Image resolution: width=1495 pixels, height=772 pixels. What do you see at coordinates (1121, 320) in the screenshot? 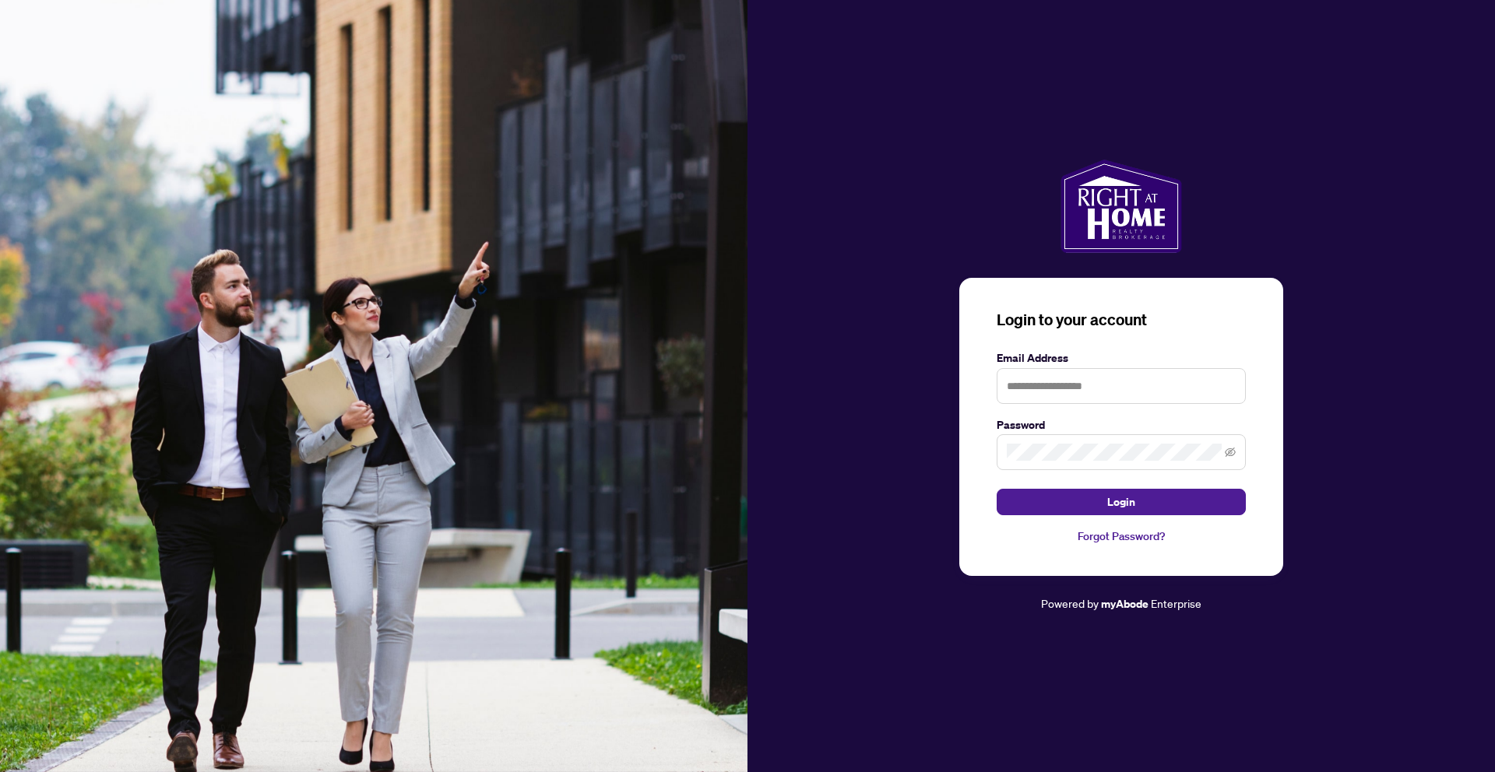
I see `h3: Login to your account` at bounding box center [1121, 320].